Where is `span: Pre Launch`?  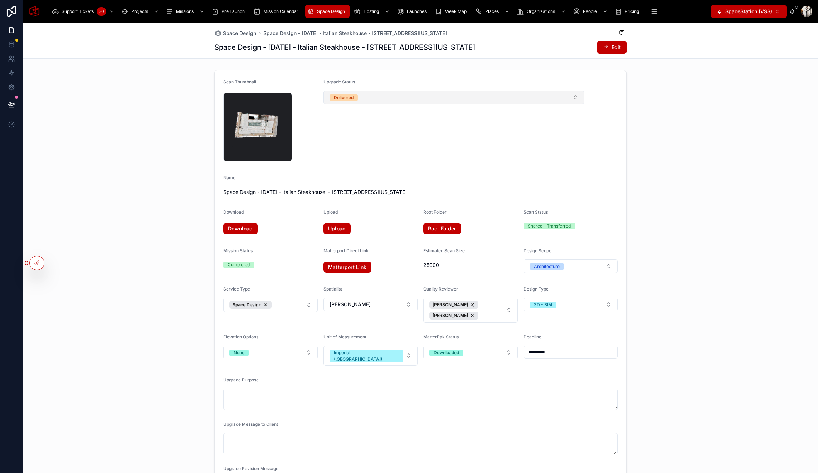 span: Pre Launch is located at coordinates (233, 11).